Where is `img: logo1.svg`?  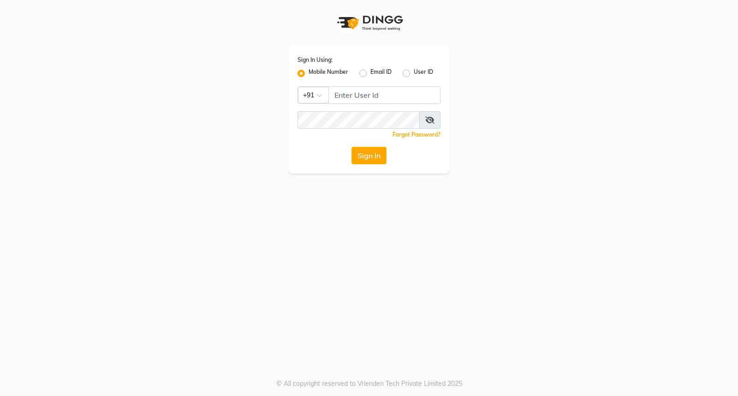
img: logo1.svg is located at coordinates (369, 23).